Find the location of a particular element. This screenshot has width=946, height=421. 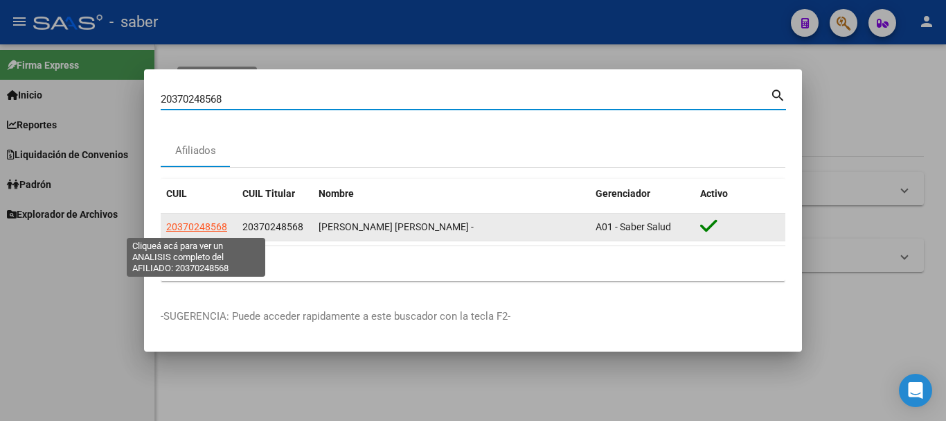

span: Nombre is located at coordinates (336, 193).